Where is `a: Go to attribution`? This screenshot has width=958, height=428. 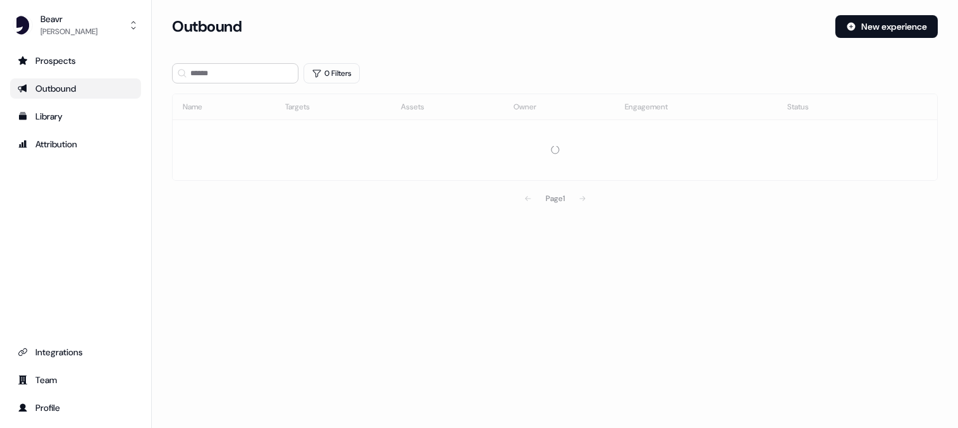 a: Go to attribution is located at coordinates (75, 144).